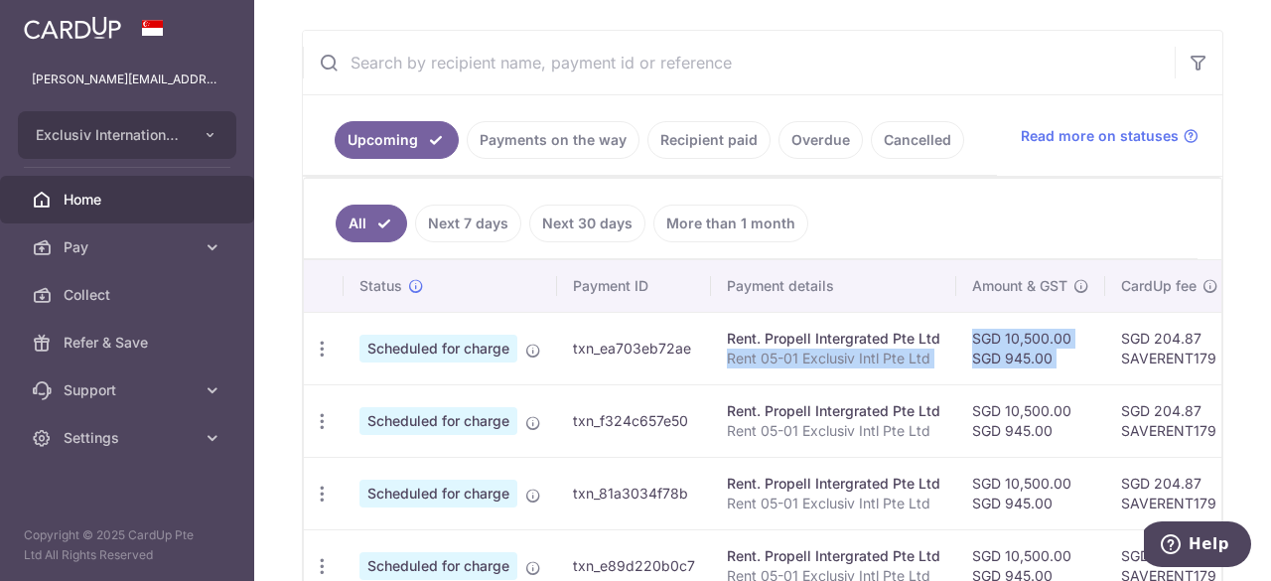 The width and height of the screenshot is (1271, 581). I want to click on td: txn_81a3034f78b, so click(634, 493).